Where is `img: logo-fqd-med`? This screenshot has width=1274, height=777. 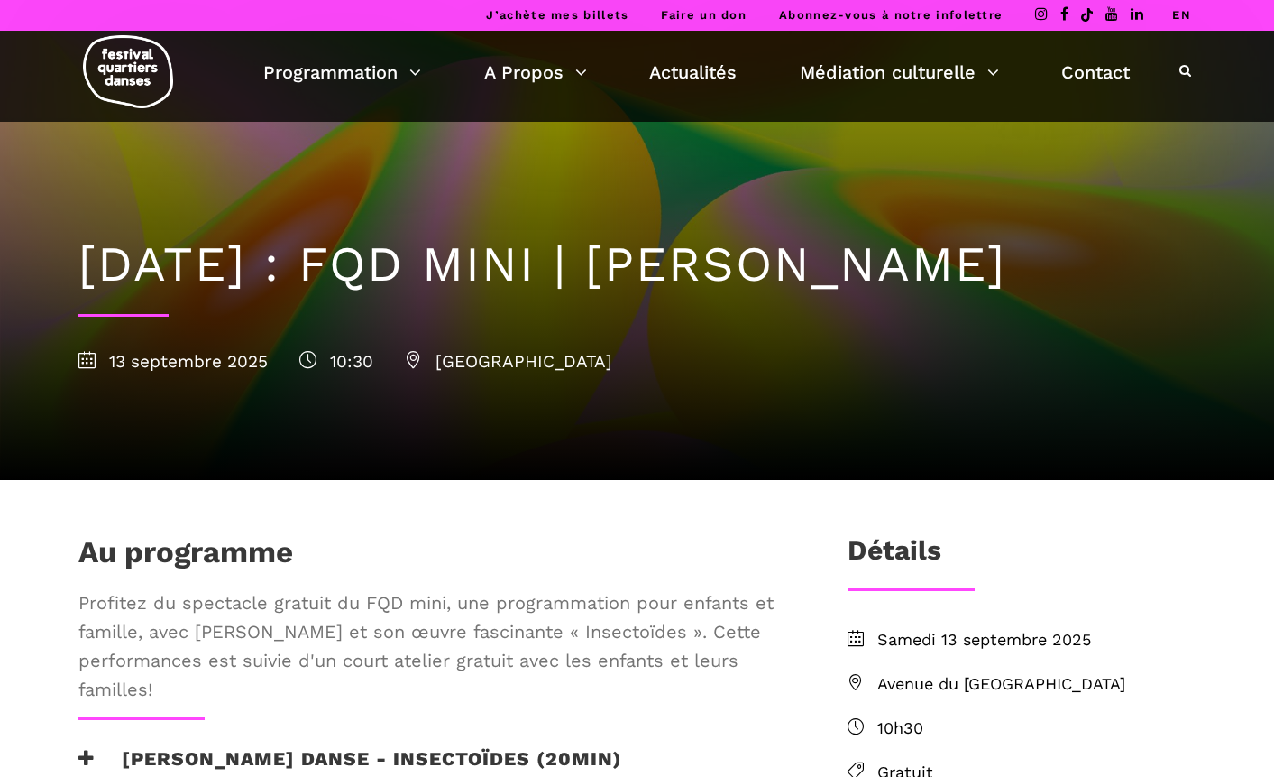
img: logo-fqd-med is located at coordinates (128, 71).